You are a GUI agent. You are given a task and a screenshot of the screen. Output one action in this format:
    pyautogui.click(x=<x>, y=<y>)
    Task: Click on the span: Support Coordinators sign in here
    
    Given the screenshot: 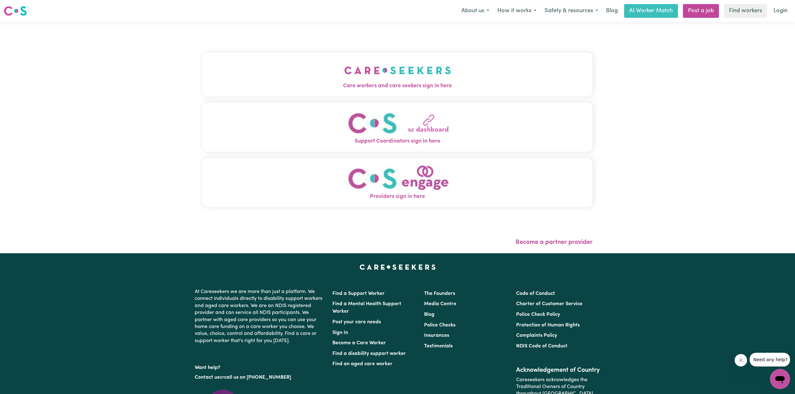 What is the action you would take?
    pyautogui.click(x=397, y=141)
    